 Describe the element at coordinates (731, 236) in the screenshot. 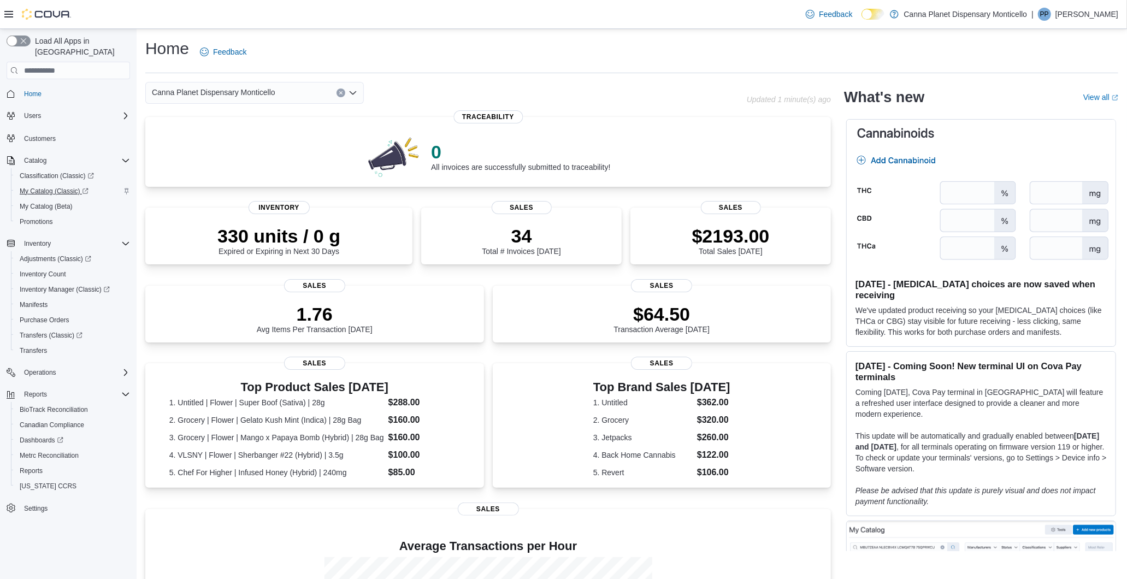

I see `p: $2193.00` at that location.